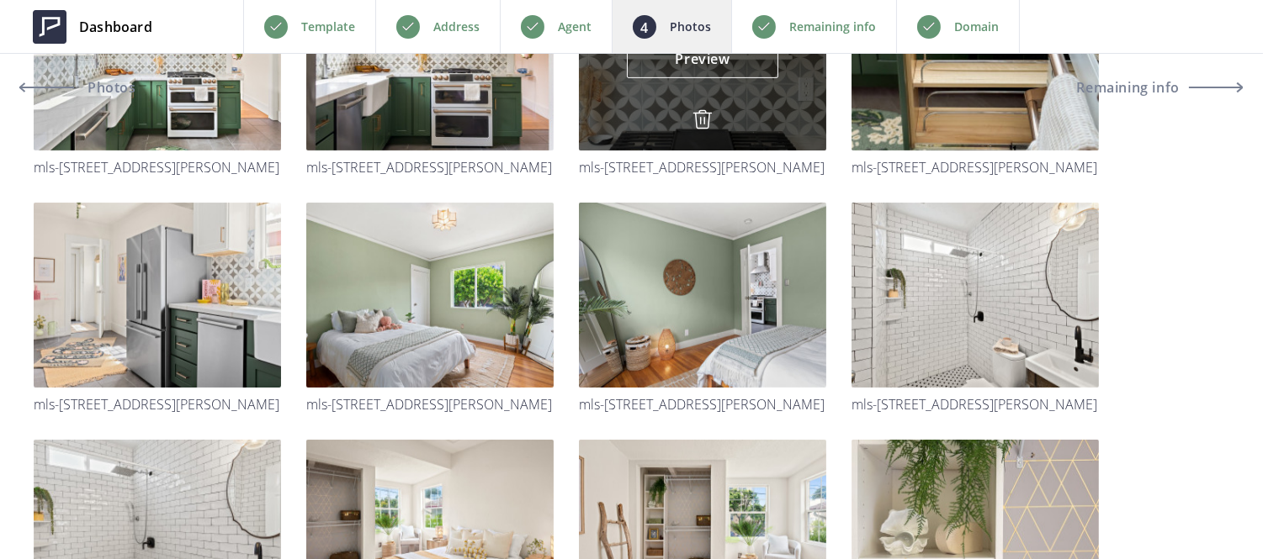 The width and height of the screenshot is (1263, 559). I want to click on p: Template, so click(328, 27).